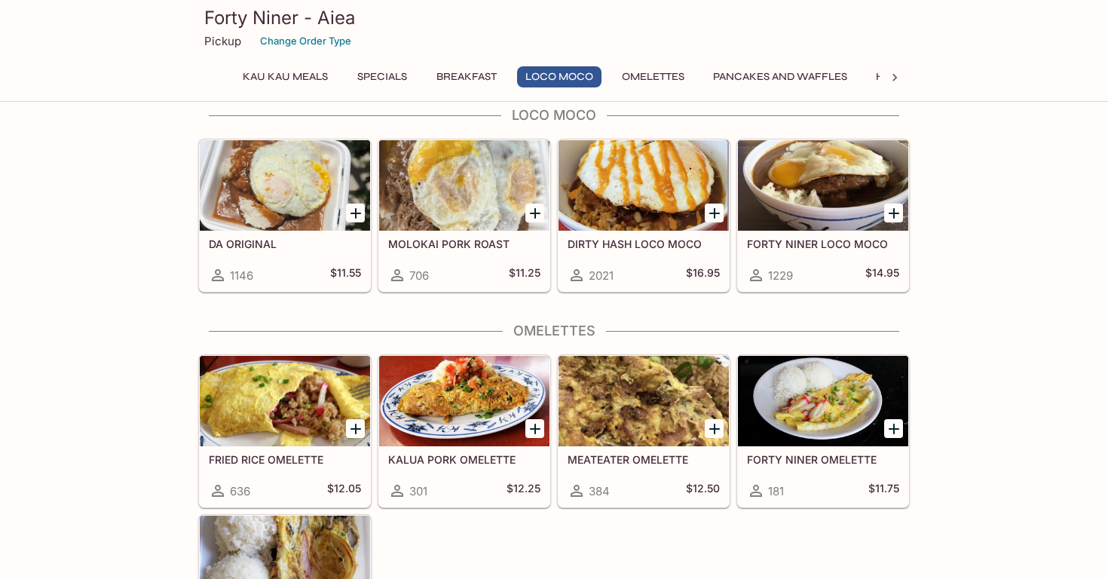 This screenshot has width=1108, height=579. Describe the element at coordinates (644, 431) in the screenshot. I see `a: MEATEATER OMELETTE384$12.50` at that location.